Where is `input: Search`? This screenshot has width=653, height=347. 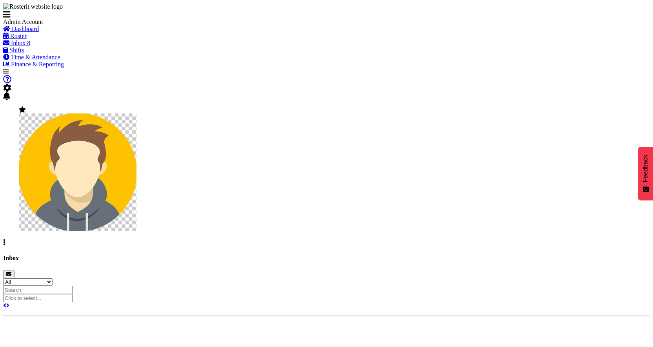
input: Search is located at coordinates (38, 290).